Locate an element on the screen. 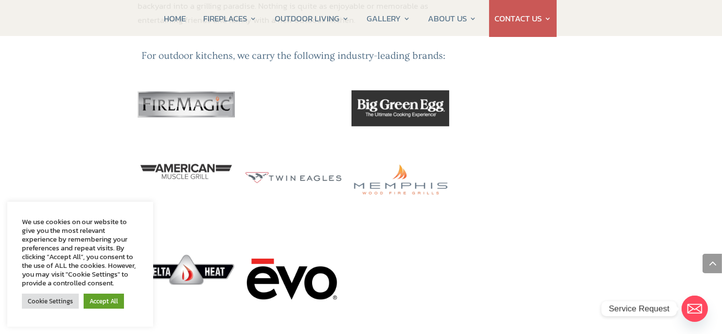  img: American Muscle Grills is located at coordinates (186, 171).